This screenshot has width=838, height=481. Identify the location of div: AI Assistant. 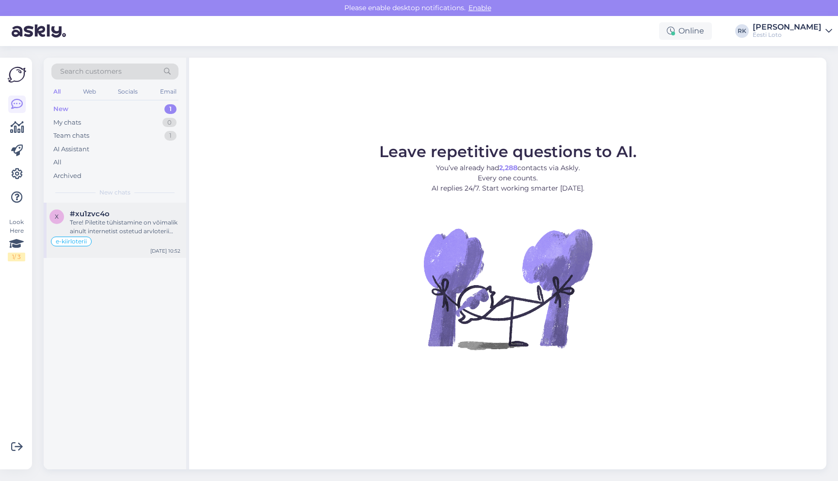
(71, 149).